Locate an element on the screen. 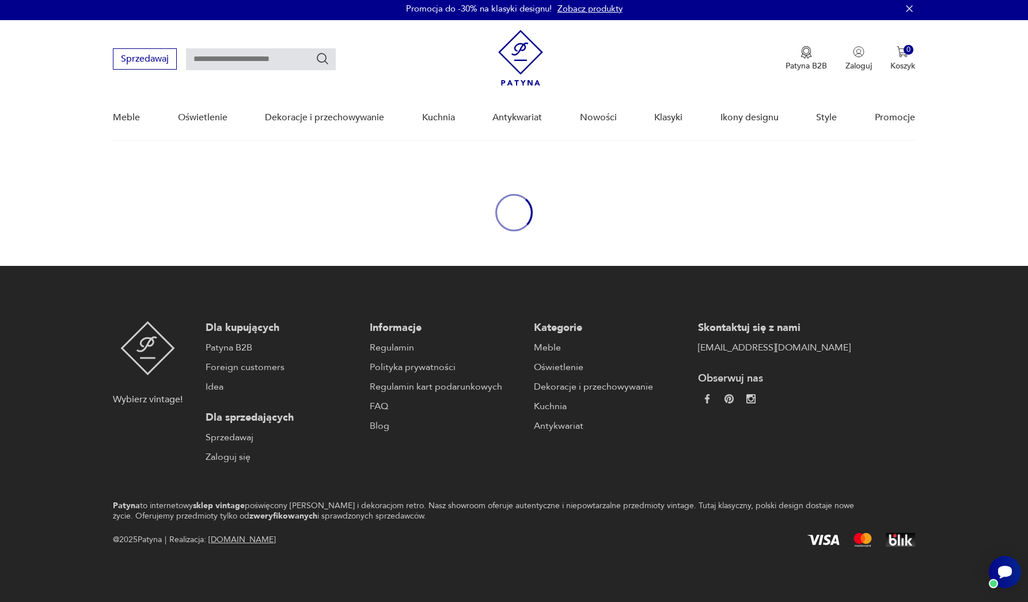 This screenshot has width=1028, height=602. button: Sprzedawaj is located at coordinates (144, 59).